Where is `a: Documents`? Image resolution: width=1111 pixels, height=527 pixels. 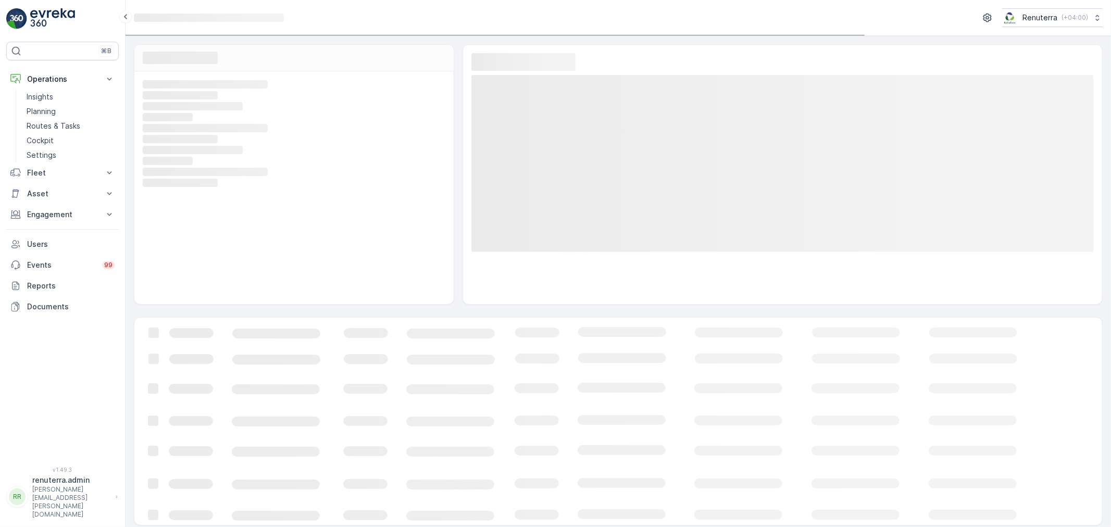 a: Documents is located at coordinates (62, 307).